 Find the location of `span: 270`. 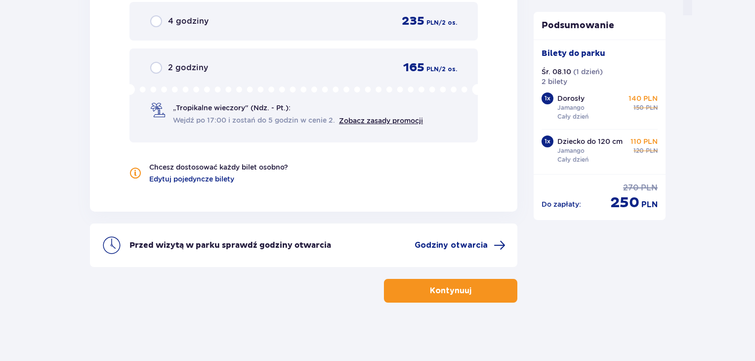

span: 270 is located at coordinates (631, 188).